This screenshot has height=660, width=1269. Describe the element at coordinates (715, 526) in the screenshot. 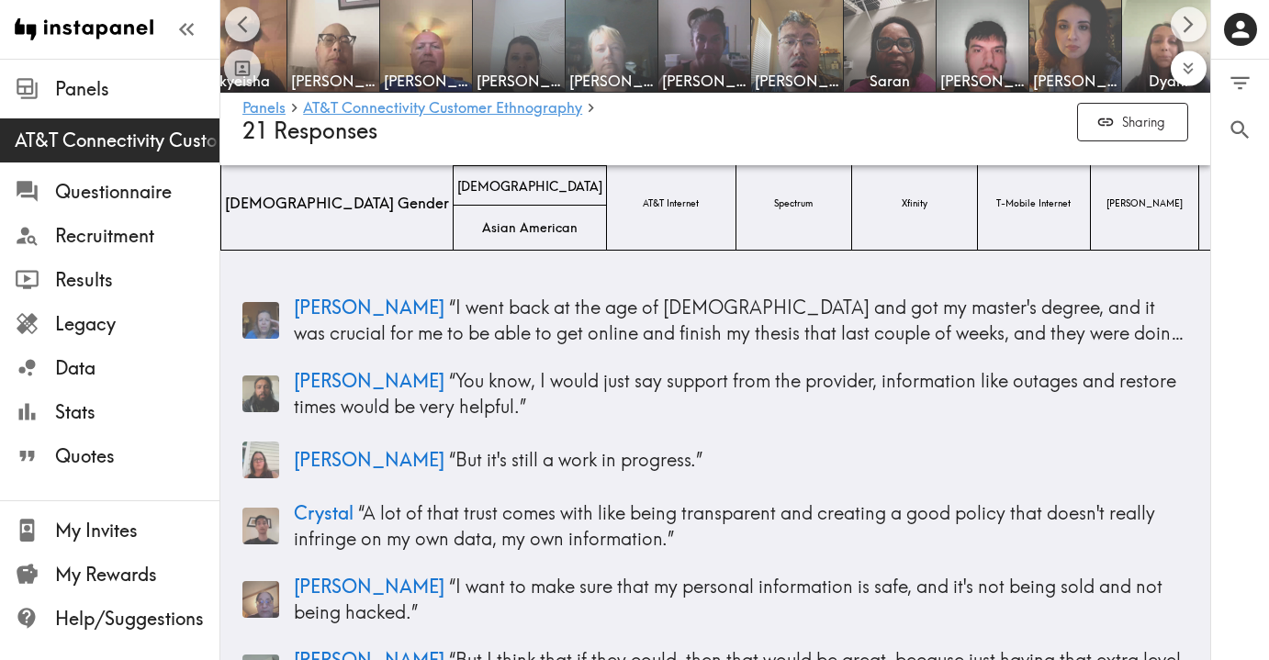

I see `a: Panelist thumbnailCrystal “A lot of that trust comes with like being transparent and creating a g...` at that location.